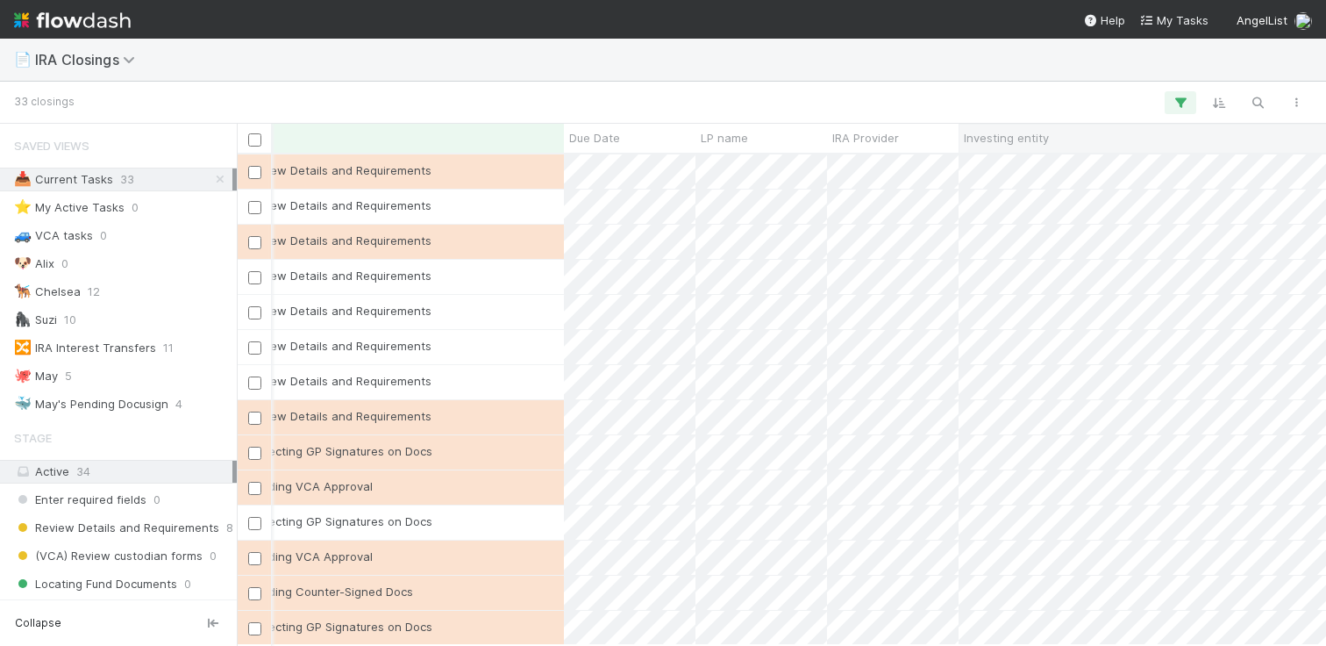  What do you see at coordinates (94, 291) in the screenshot?
I see `span: 12` at bounding box center [94, 291].